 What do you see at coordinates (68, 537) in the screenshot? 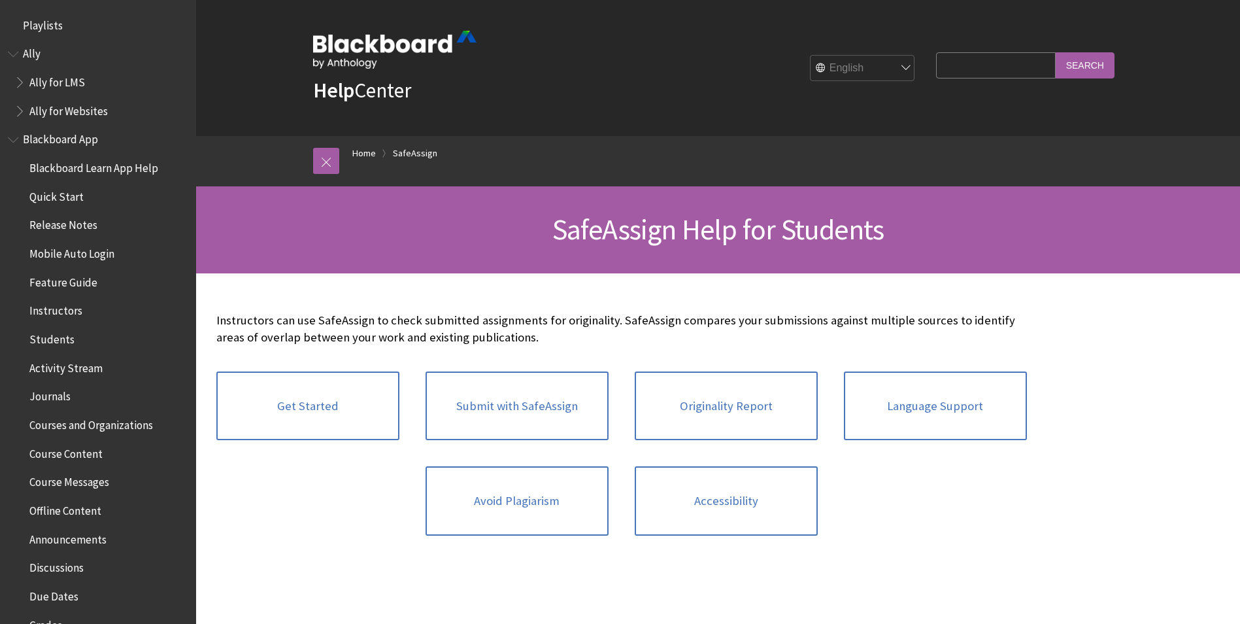
I see `span: Announcements` at bounding box center [68, 537].